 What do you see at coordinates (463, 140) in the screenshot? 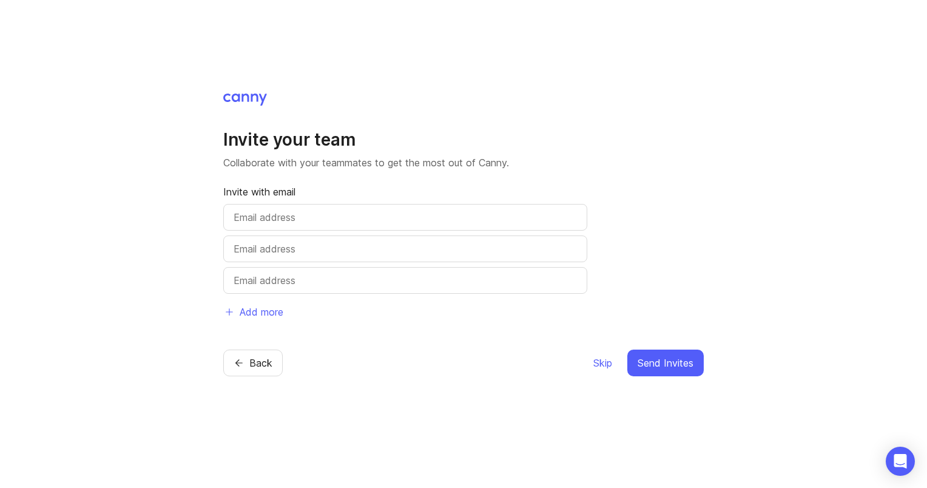
I see `h1: Invite your team` at bounding box center [463, 140].